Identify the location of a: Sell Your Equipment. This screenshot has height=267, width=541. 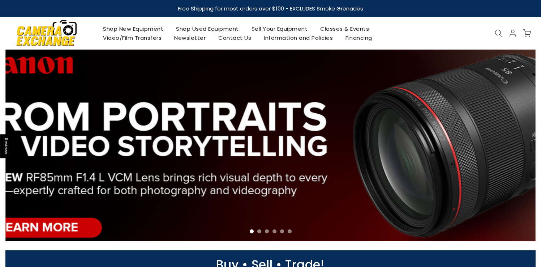
(280, 29).